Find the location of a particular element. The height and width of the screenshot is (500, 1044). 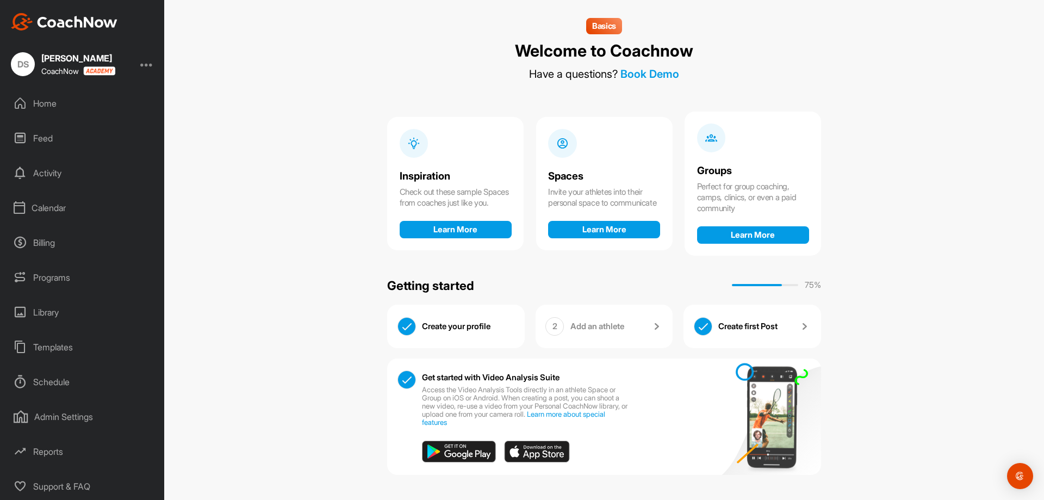

div: Have a questions? is located at coordinates (604, 74).